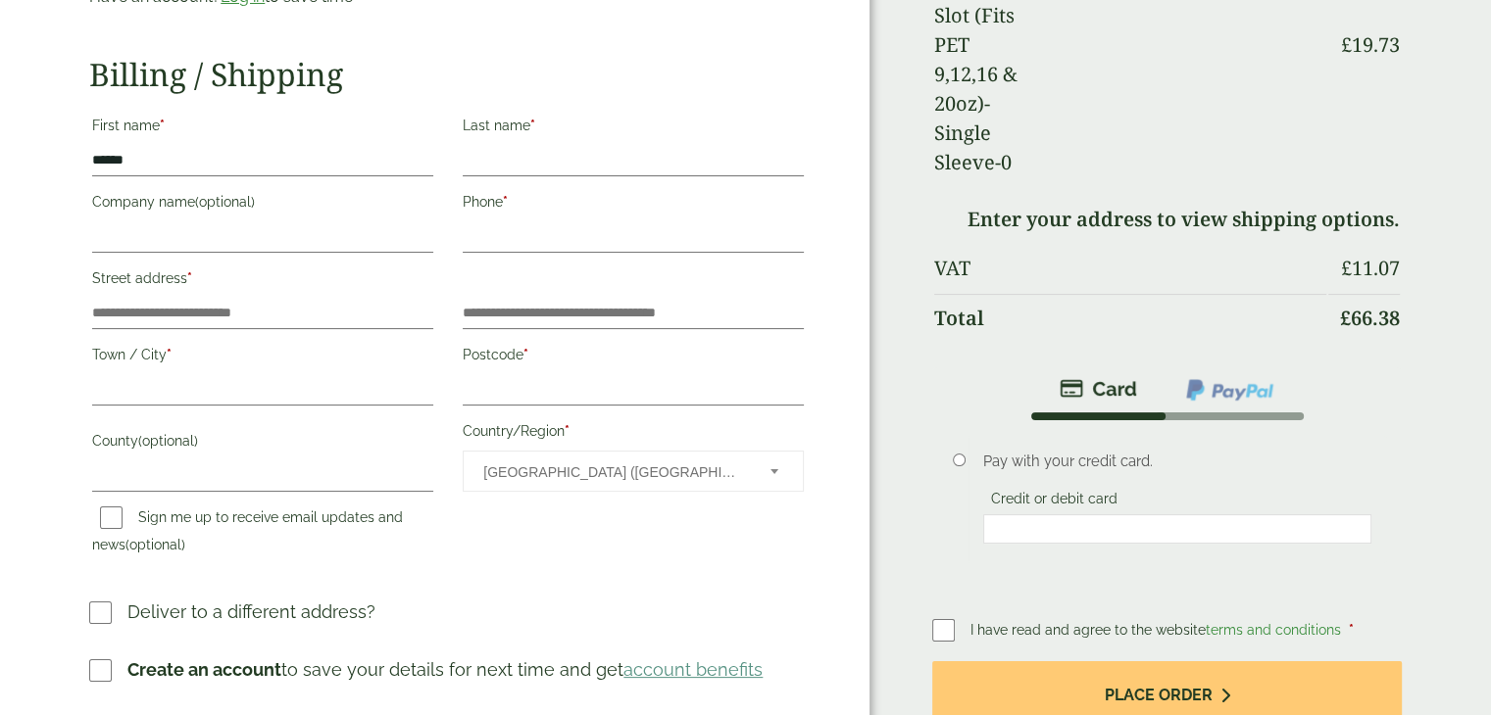 This screenshot has height=715, width=1491. I want to click on img: ppcp-gateway.png, so click(1229, 390).